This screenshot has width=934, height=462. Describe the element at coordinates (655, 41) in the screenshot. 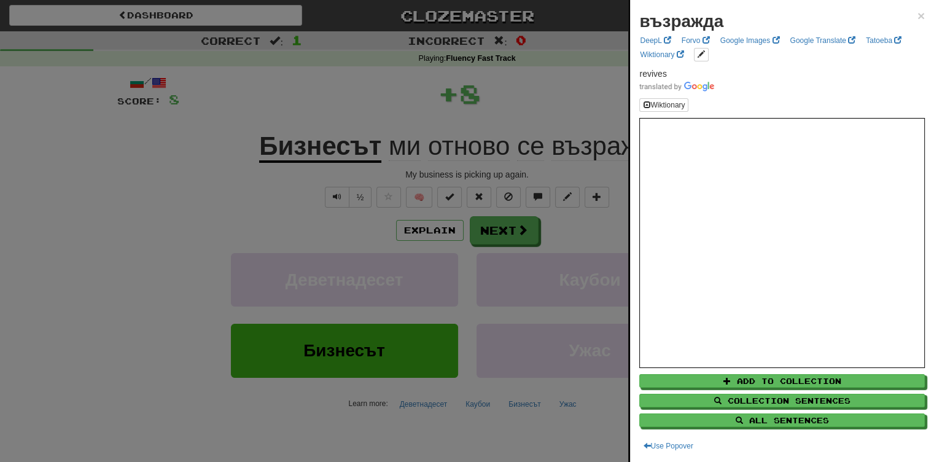

I see `a: DeepL` at that location.